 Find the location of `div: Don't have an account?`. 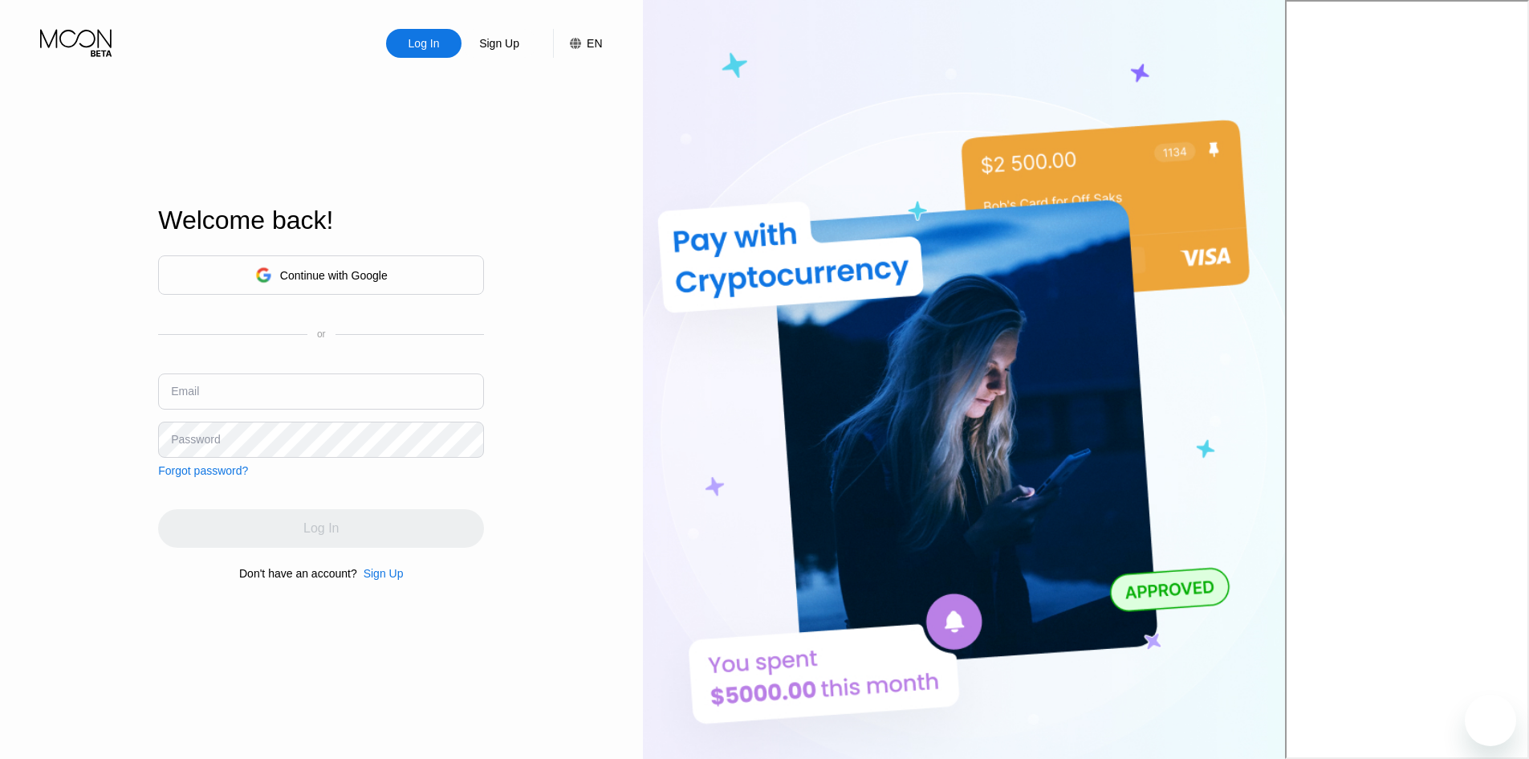

div: Don't have an account? is located at coordinates (298, 573).